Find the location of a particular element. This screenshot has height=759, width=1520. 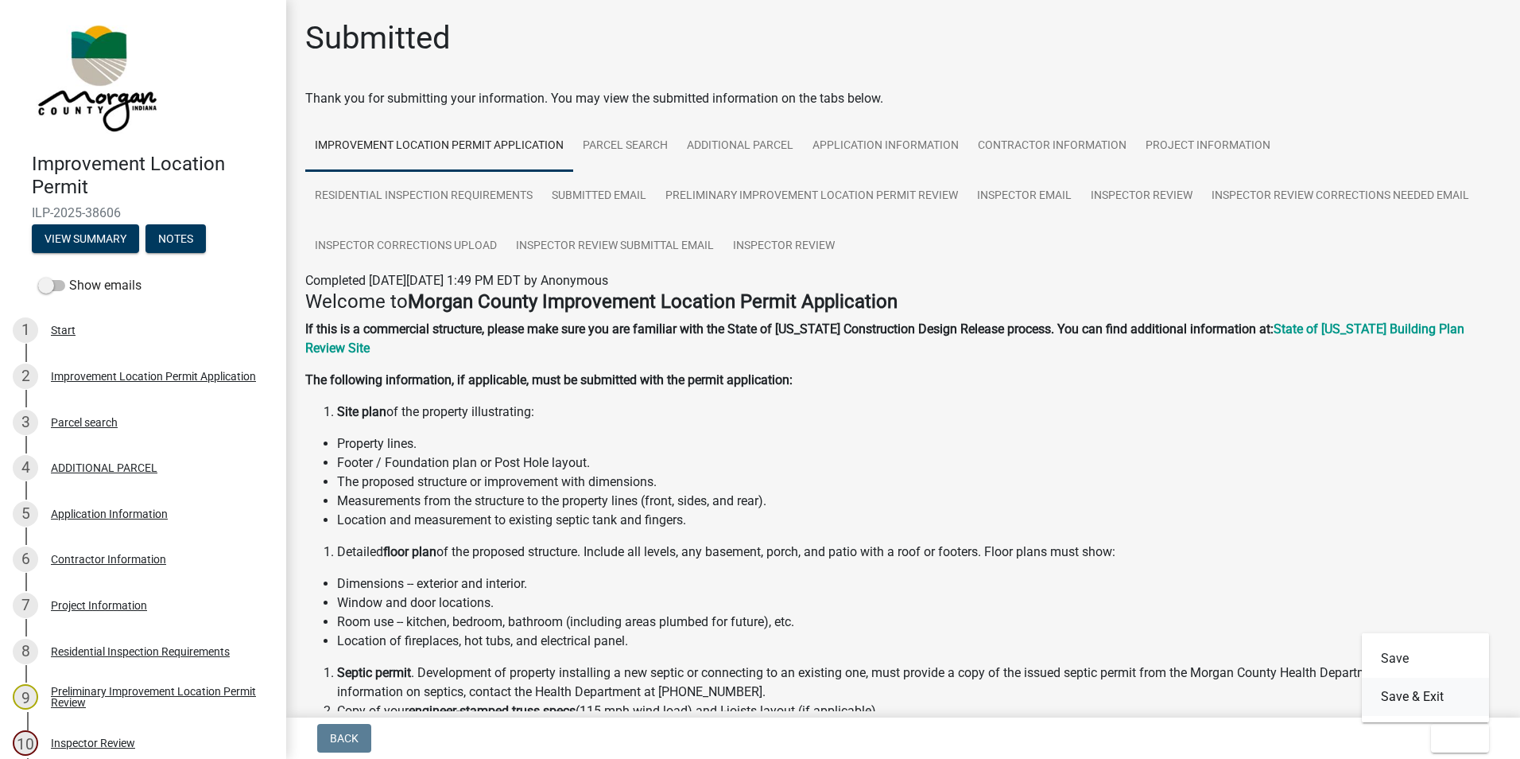

a: Application Information is located at coordinates (886, 146).